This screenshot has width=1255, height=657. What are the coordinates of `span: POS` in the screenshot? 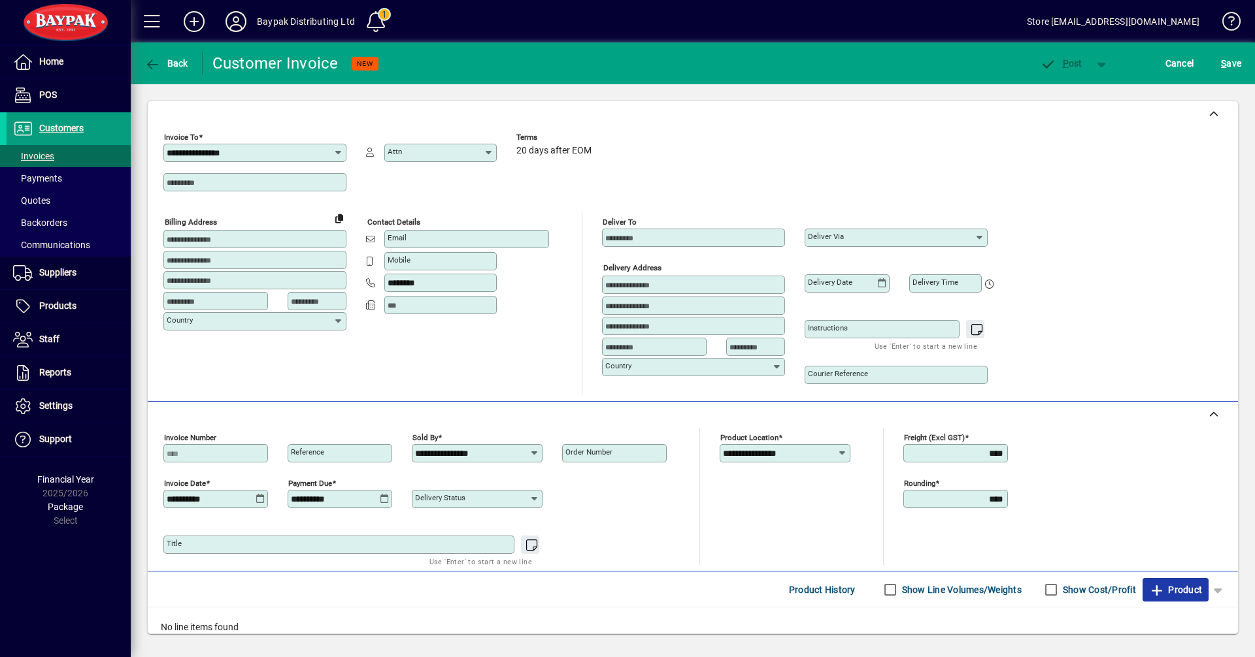 It's located at (48, 95).